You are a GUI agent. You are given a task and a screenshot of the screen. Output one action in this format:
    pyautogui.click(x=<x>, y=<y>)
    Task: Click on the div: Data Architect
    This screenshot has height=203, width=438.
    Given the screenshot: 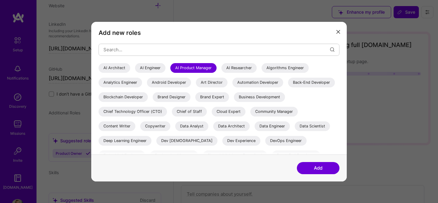 What is the action you would take?
    pyautogui.click(x=231, y=126)
    